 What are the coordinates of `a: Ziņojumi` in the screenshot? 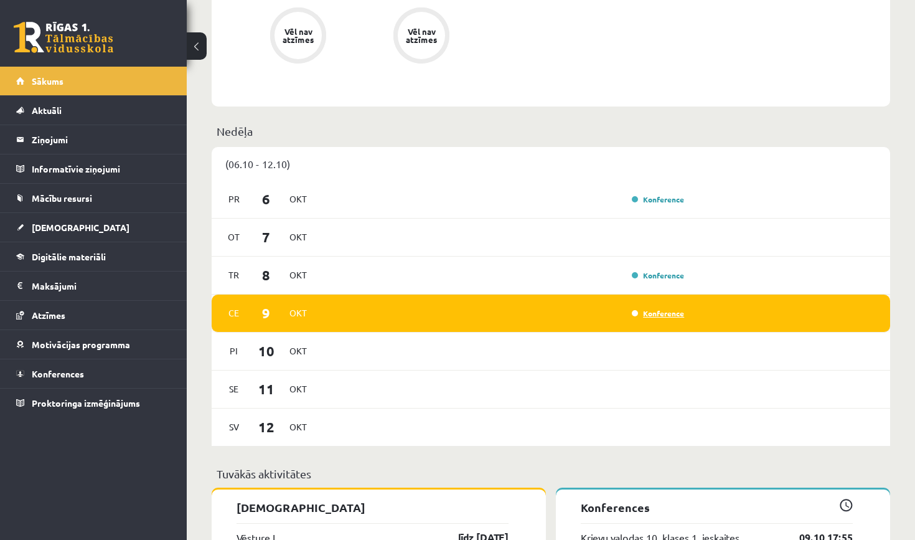 It's located at (93, 139).